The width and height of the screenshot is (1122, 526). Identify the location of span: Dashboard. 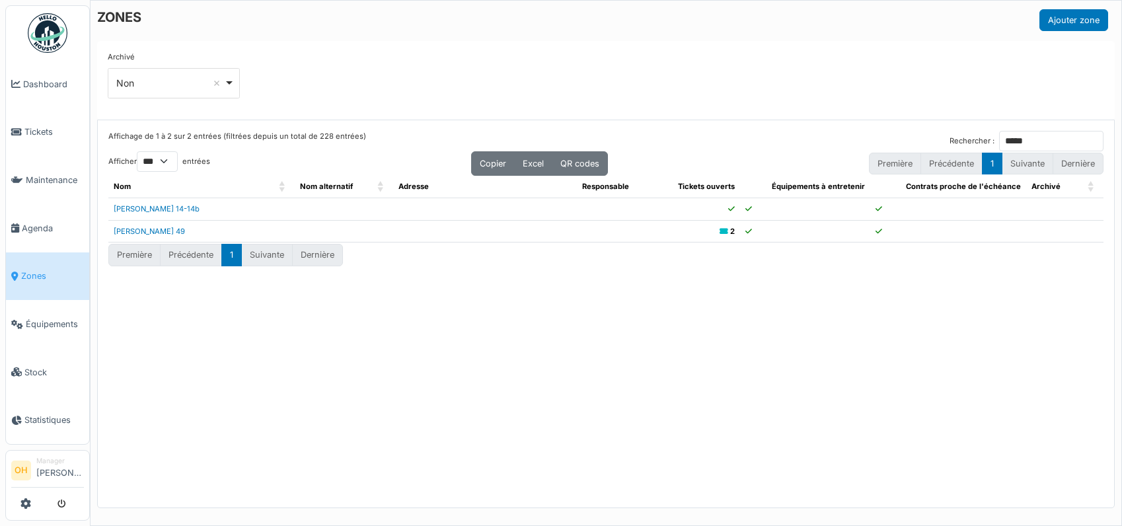
(54, 84).